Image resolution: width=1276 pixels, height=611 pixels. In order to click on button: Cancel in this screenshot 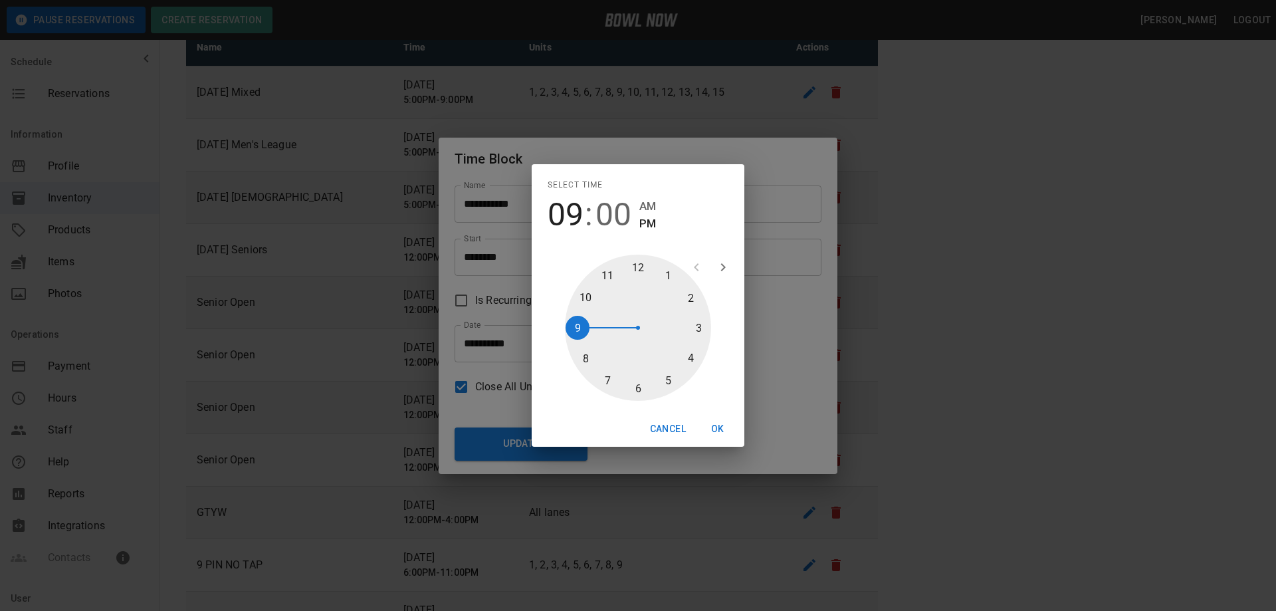, I will do `click(668, 429)`.